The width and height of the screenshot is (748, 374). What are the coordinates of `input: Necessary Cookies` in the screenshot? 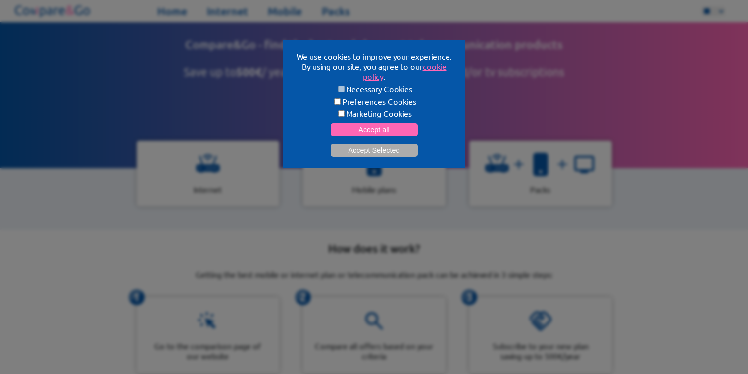 It's located at (341, 89).